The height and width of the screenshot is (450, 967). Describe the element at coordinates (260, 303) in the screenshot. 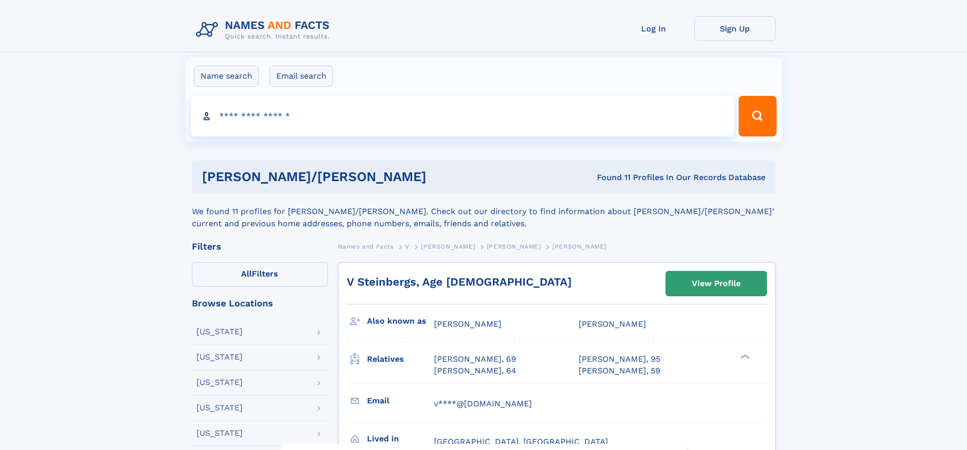

I see `div: Browse Locations` at that location.